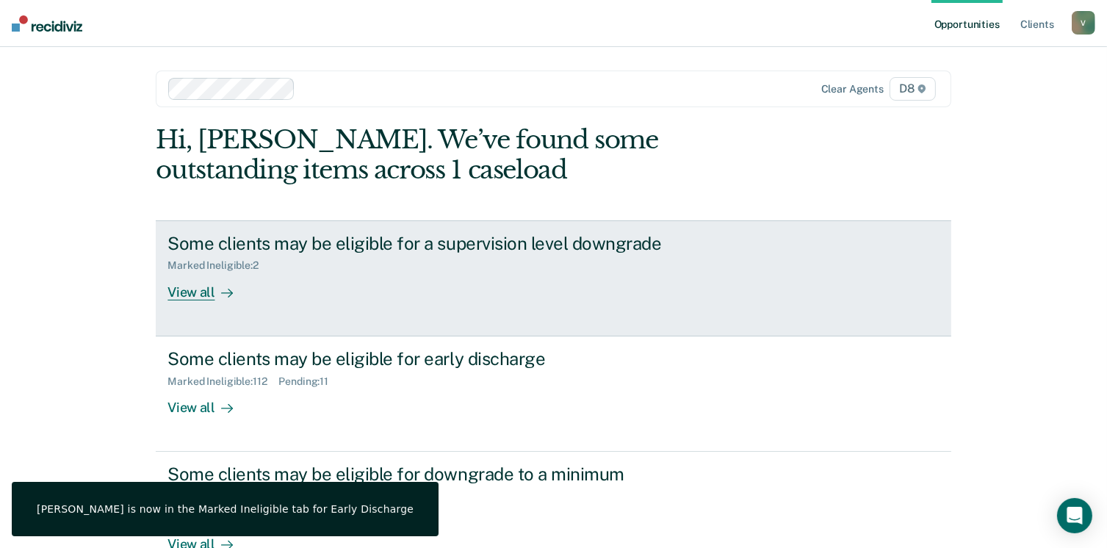 Image resolution: width=1107 pixels, height=548 pixels. What do you see at coordinates (47, 24) in the screenshot?
I see `img: Recidiviz` at bounding box center [47, 24].